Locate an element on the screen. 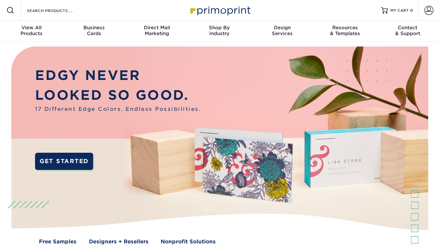  a: Free Samples is located at coordinates (58, 241).